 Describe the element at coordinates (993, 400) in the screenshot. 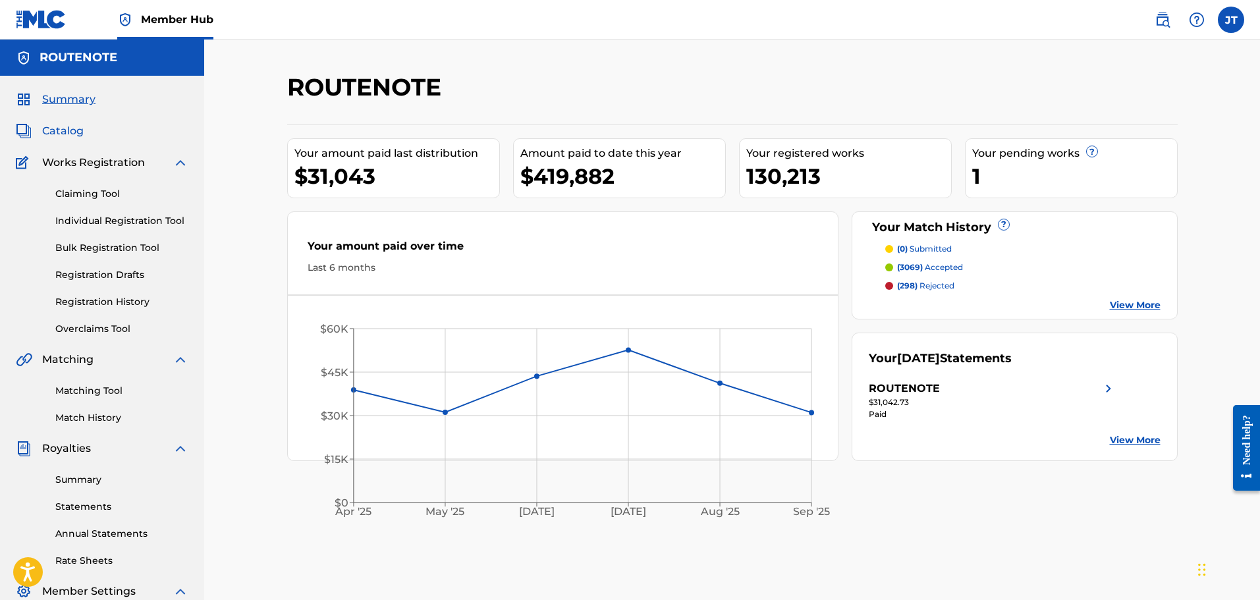

I see `a: ROUTENOTEright chevron icon$31,042.73Paid` at that location.